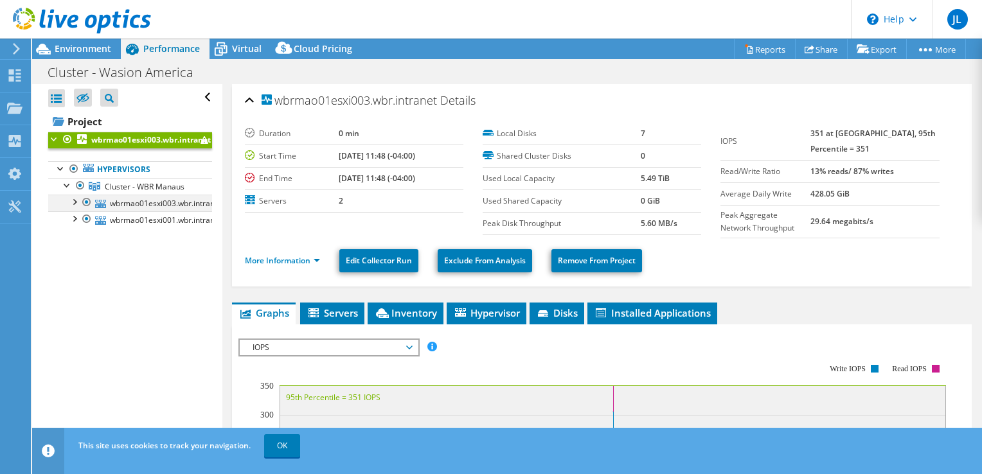  What do you see at coordinates (765, 222) in the screenshot?
I see `label: Peak Aggregate Network Throughput` at bounding box center [765, 222].